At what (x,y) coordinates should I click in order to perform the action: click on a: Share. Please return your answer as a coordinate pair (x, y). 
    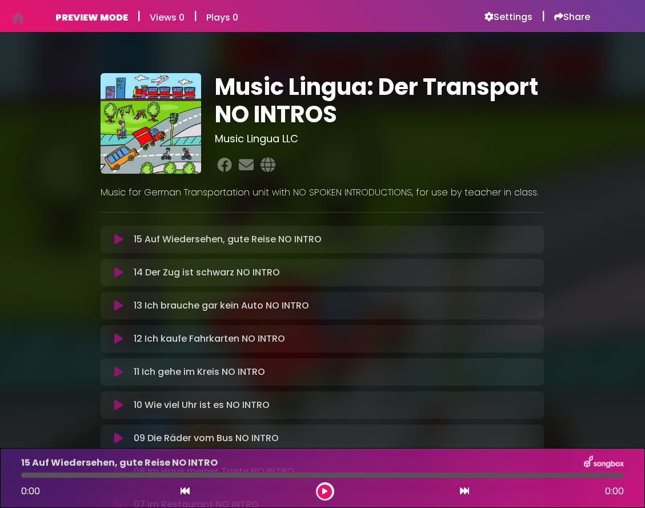
    Looking at the image, I should click on (572, 17).